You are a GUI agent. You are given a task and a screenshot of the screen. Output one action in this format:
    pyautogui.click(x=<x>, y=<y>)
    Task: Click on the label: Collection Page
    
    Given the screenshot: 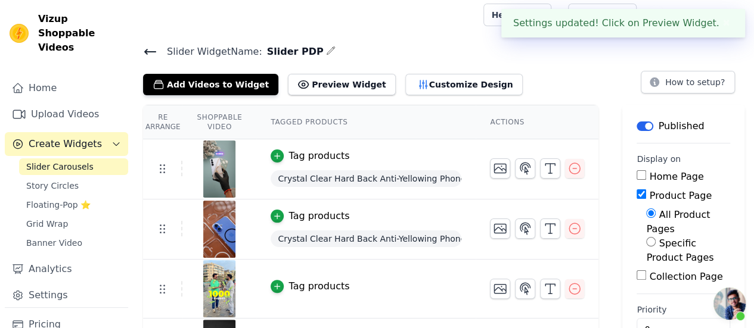 What is the action you would take?
    pyautogui.click(x=686, y=277)
    